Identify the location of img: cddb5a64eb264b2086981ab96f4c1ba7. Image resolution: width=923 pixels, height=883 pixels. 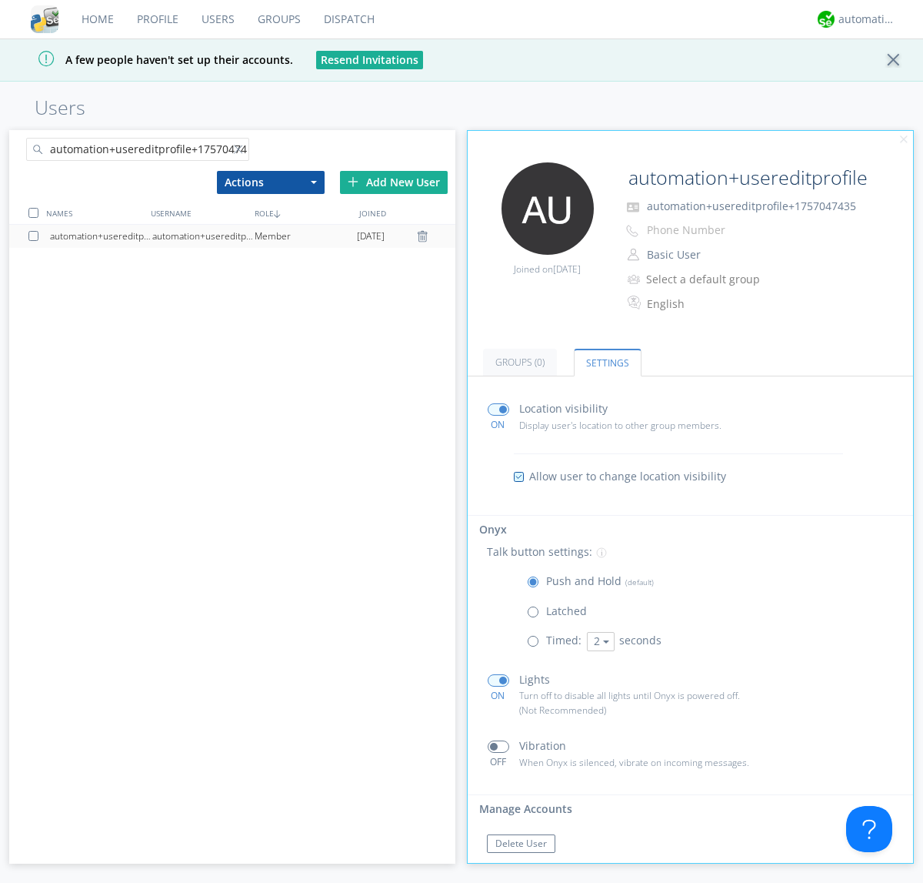
(45, 19).